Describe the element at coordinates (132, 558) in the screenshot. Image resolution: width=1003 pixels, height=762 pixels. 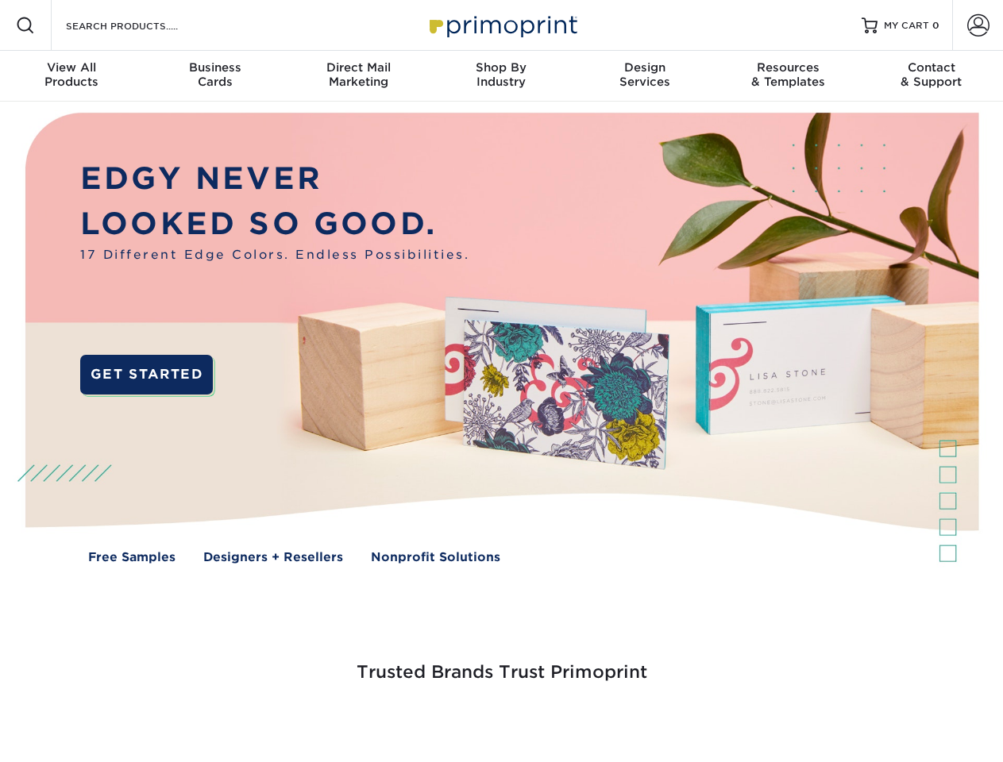
I see `a: Free Samples` at that location.